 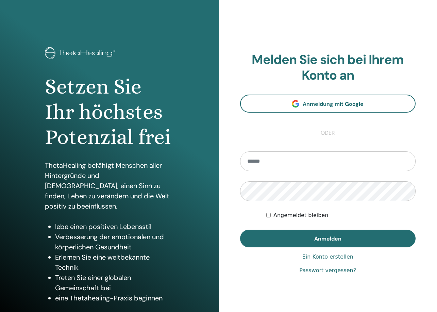 I want to click on li: eine Thetahealing-Praxis beginnen, so click(x=114, y=298).